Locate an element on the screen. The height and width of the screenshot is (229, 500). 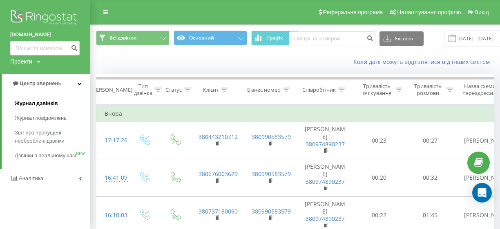
span: Центр звернень is located at coordinates (40, 83).